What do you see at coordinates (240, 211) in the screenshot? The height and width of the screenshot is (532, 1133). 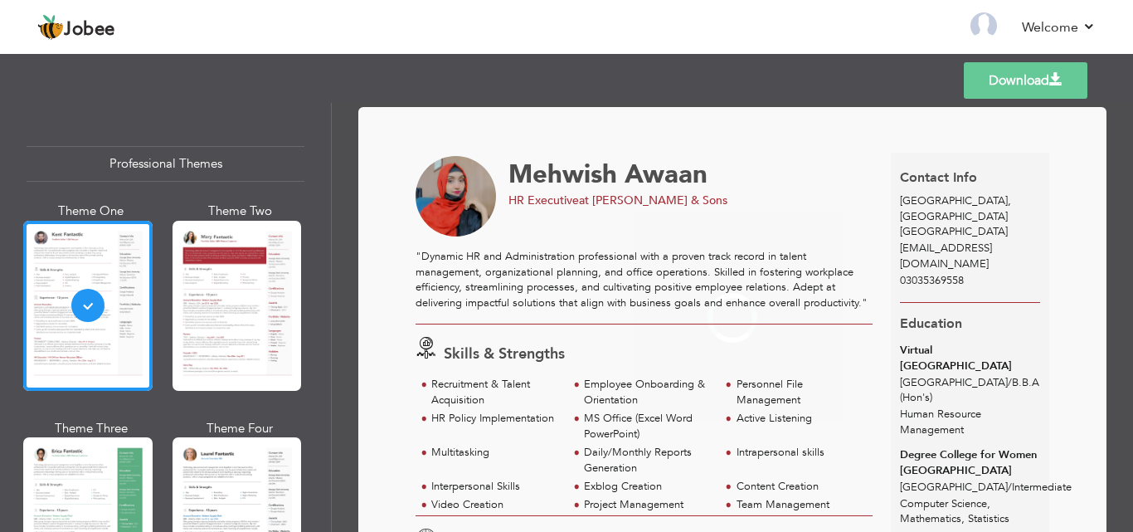 I see `div: Theme Two` at bounding box center [240, 211].